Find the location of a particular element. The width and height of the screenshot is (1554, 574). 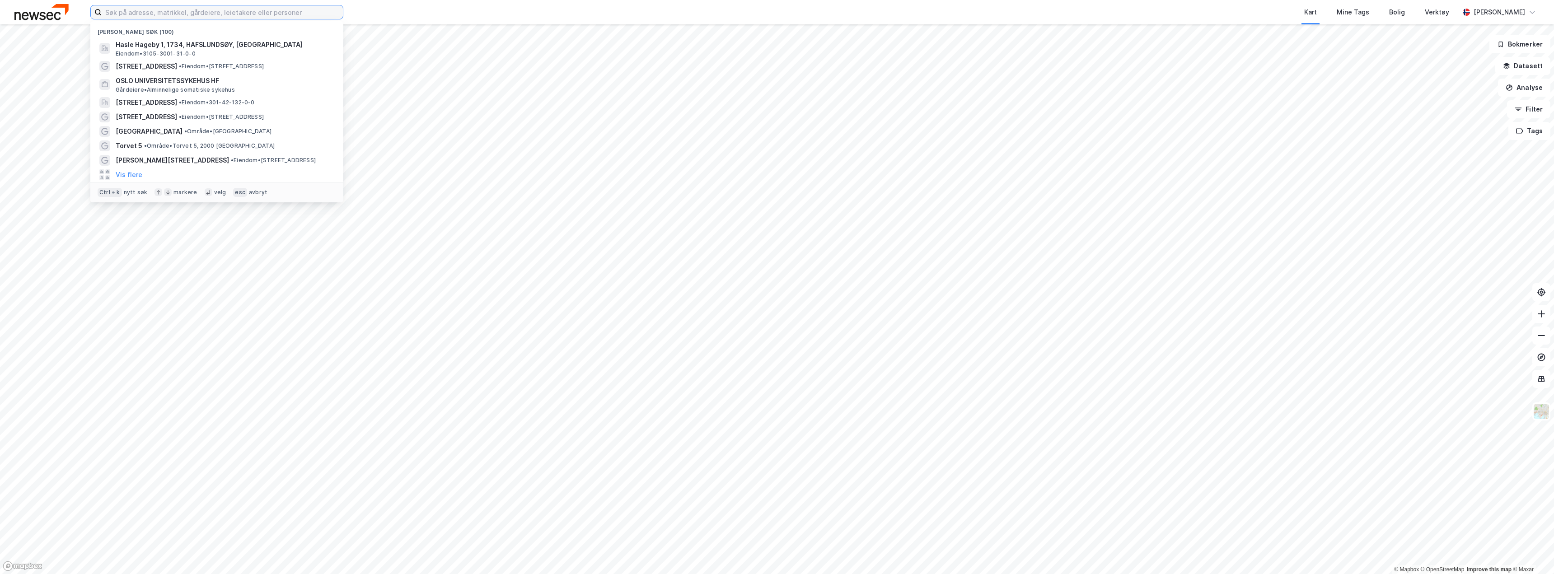

div: esc is located at coordinates (240, 192).